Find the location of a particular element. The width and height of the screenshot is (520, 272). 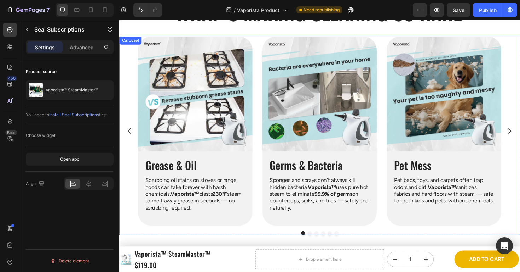

div: Open Intercom Messenger is located at coordinates (505, 245).